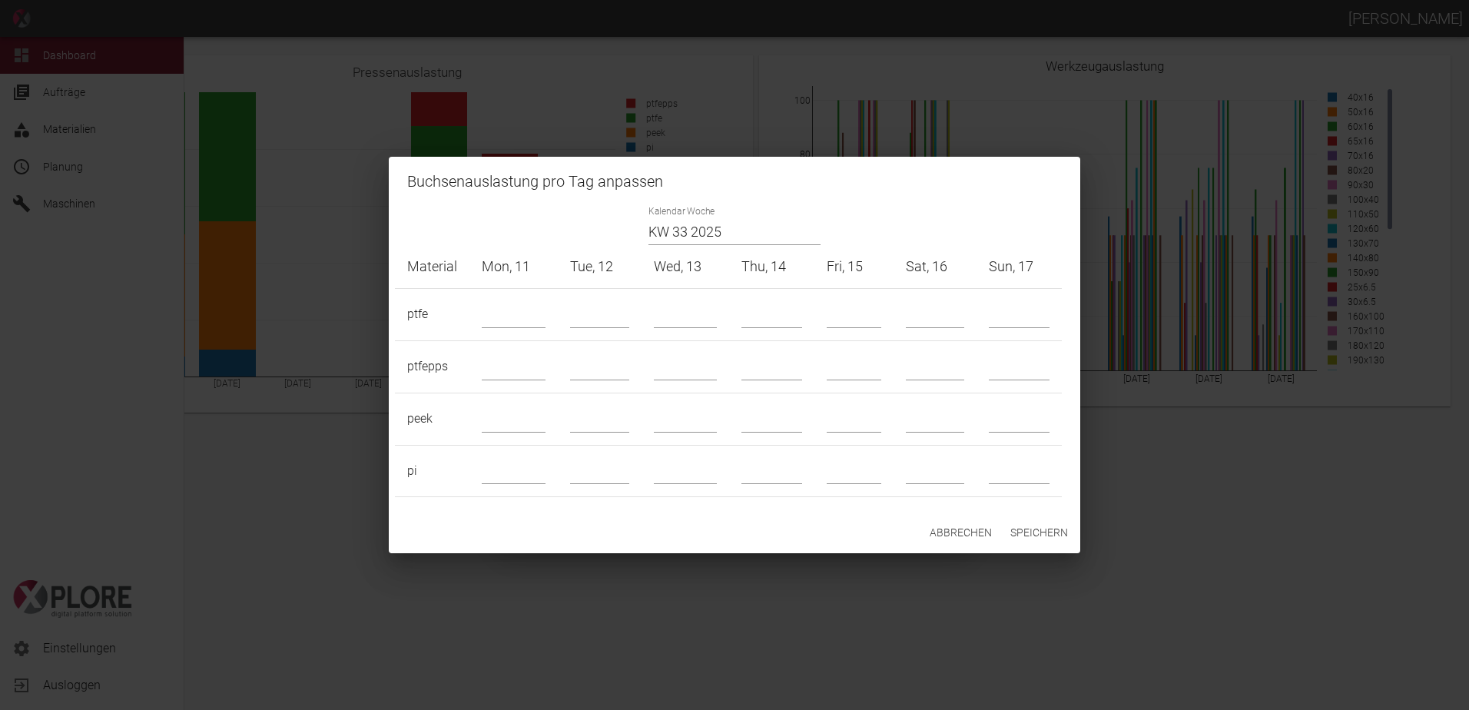  Describe the element at coordinates (1038, 532) in the screenshot. I see `button: Speichern` at that location.